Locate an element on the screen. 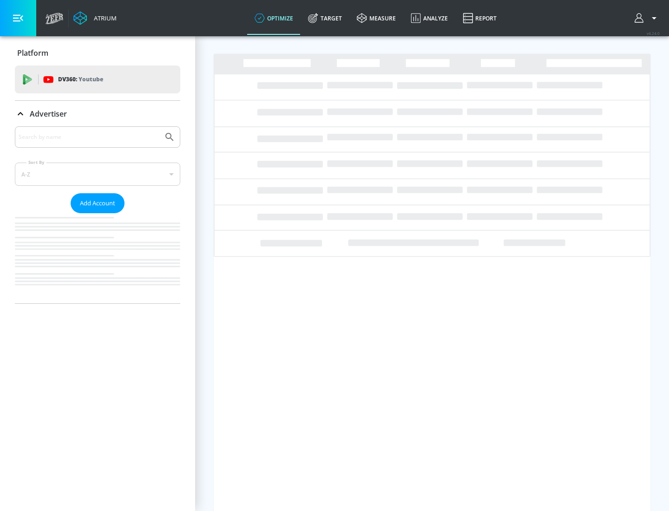  a: Target is located at coordinates (325, 18).